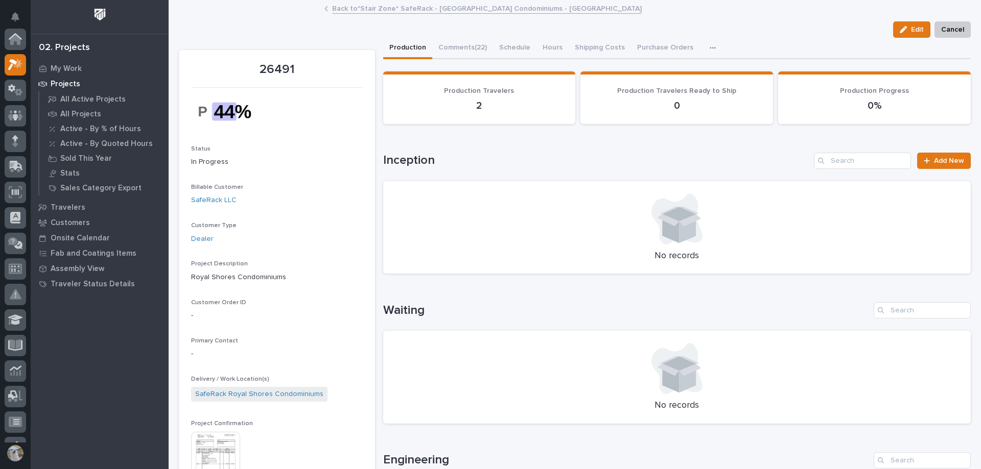 This screenshot has height=469, width=981. Describe the element at coordinates (479, 106) in the screenshot. I see `p: 2` at that location.